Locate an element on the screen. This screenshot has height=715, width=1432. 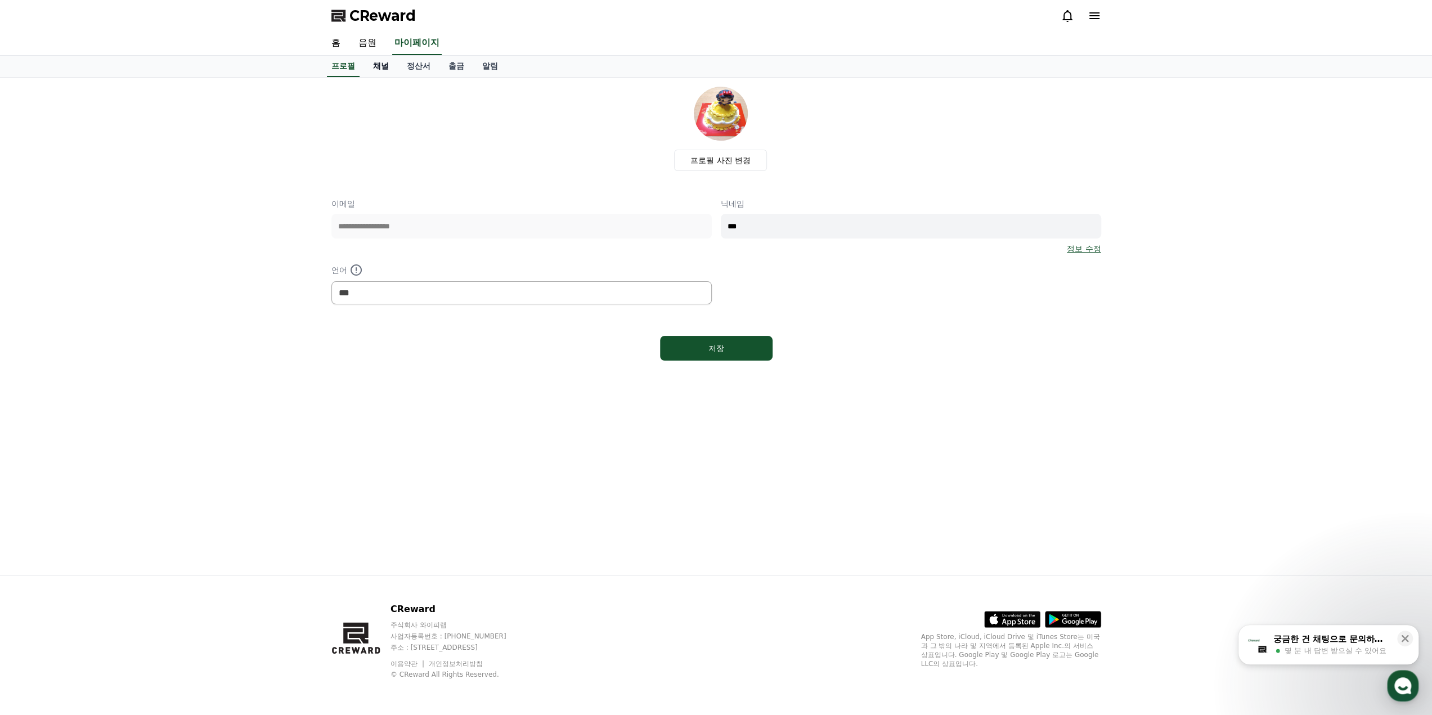
a: 개인정보처리방침 is located at coordinates (456, 664).